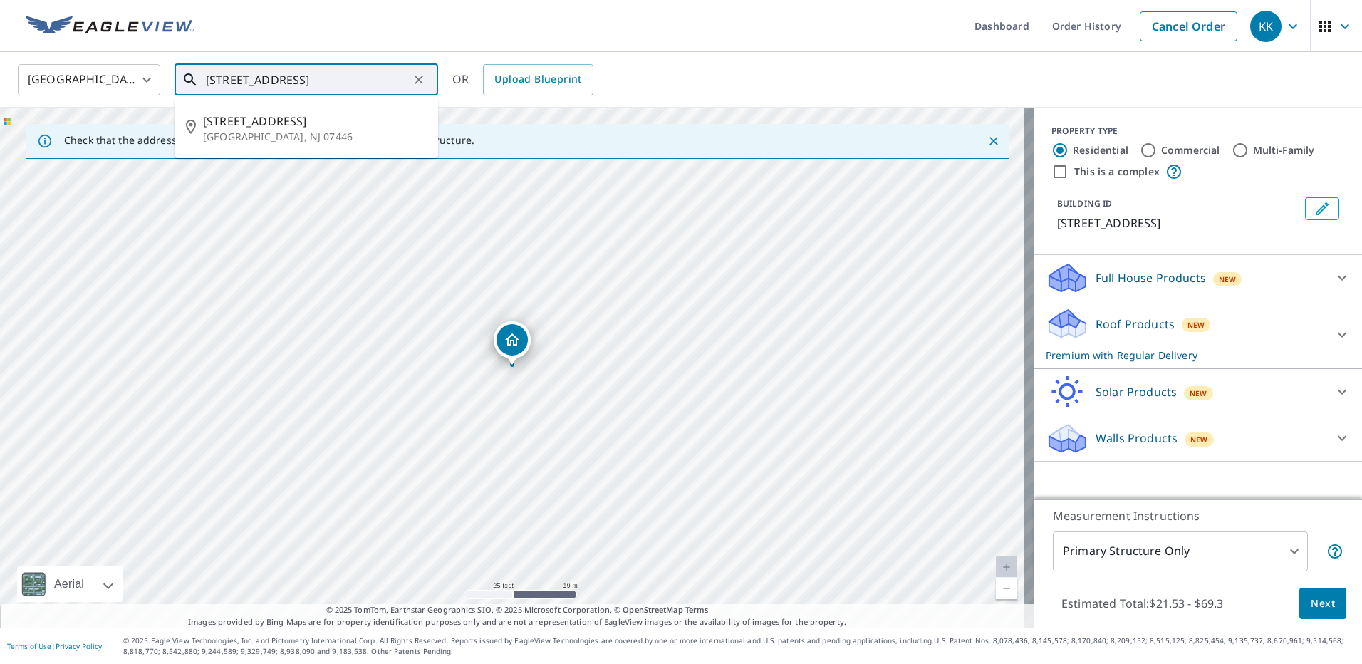  I want to click on button: Close, so click(994, 141).